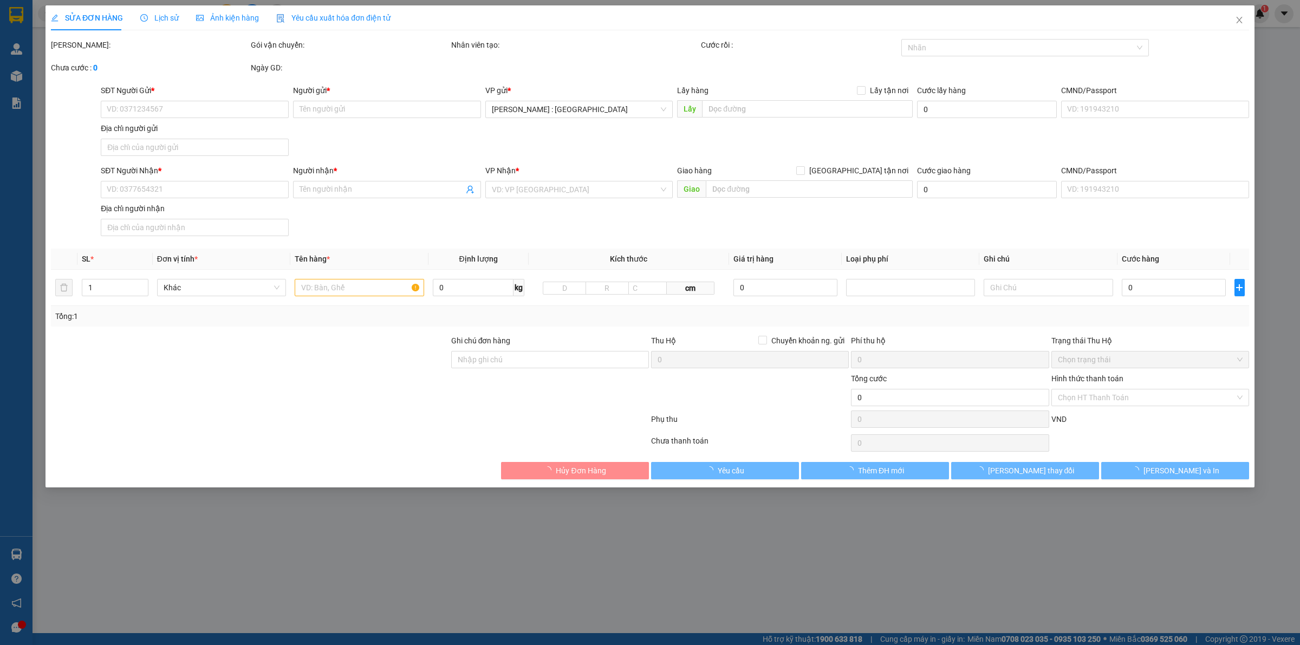  Describe the element at coordinates (754, 259) in the screenshot. I see `span: Giá trị hàng` at that location.